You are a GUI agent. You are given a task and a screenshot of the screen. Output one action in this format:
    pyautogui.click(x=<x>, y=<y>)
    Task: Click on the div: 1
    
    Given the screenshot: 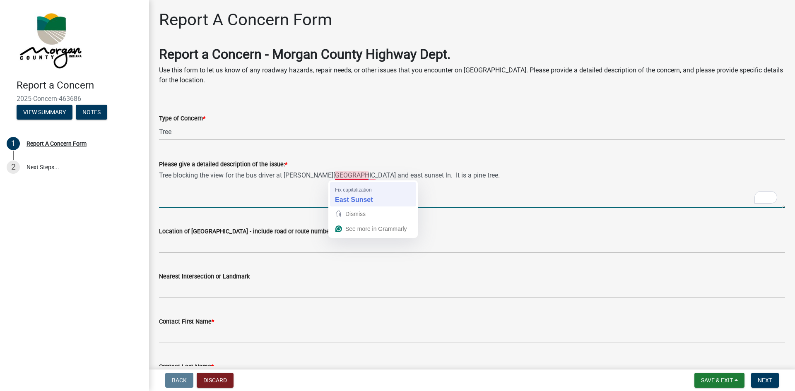 What is the action you would take?
    pyautogui.click(x=13, y=144)
    